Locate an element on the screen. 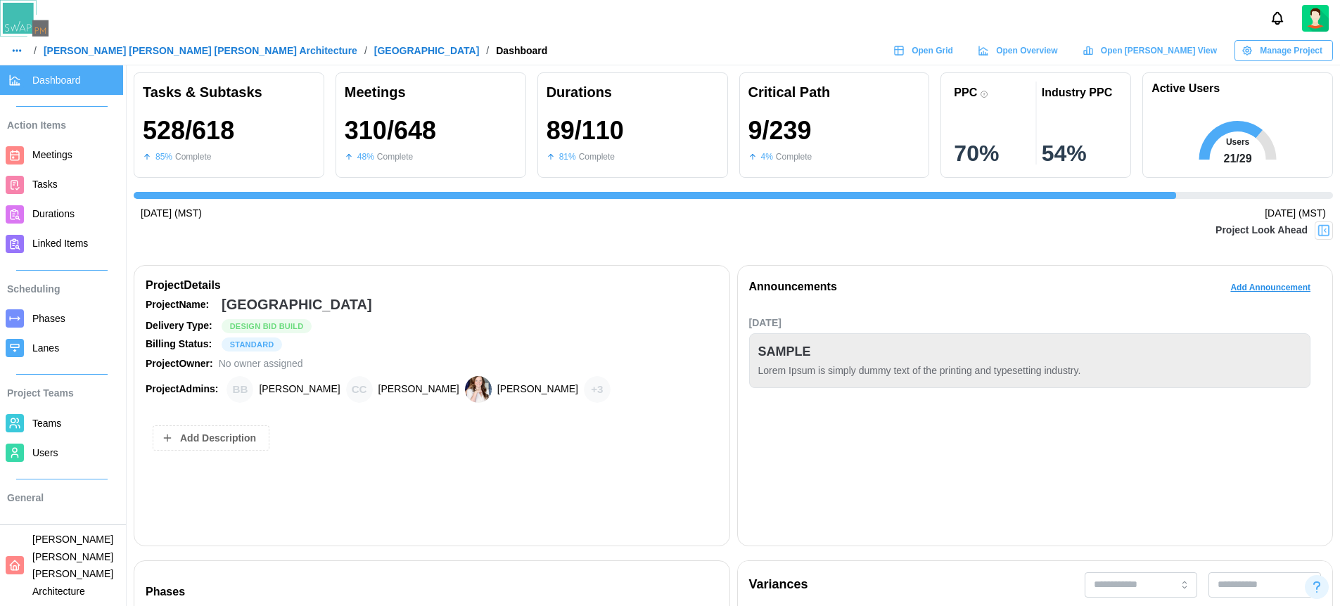  span: STANDARD is located at coordinates (252, 345).